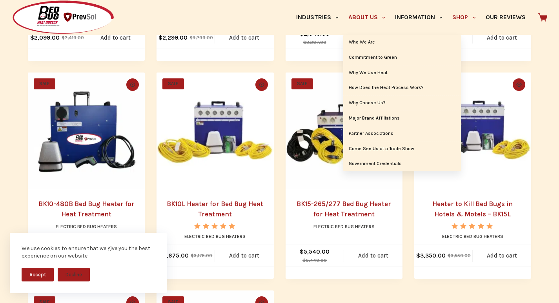 The image size is (559, 303). What do you see at coordinates (373, 256) in the screenshot?
I see `a: Add to cart: “BK15-265/277 Bed Bug Heater for Heat Treatment”` at bounding box center [373, 256].